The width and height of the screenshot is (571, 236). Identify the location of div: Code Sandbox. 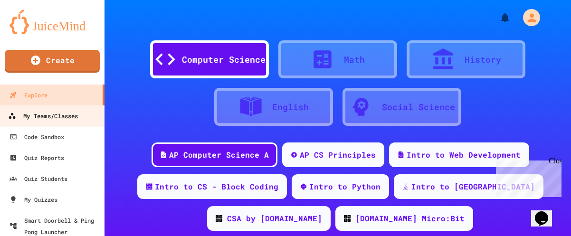
(37, 137).